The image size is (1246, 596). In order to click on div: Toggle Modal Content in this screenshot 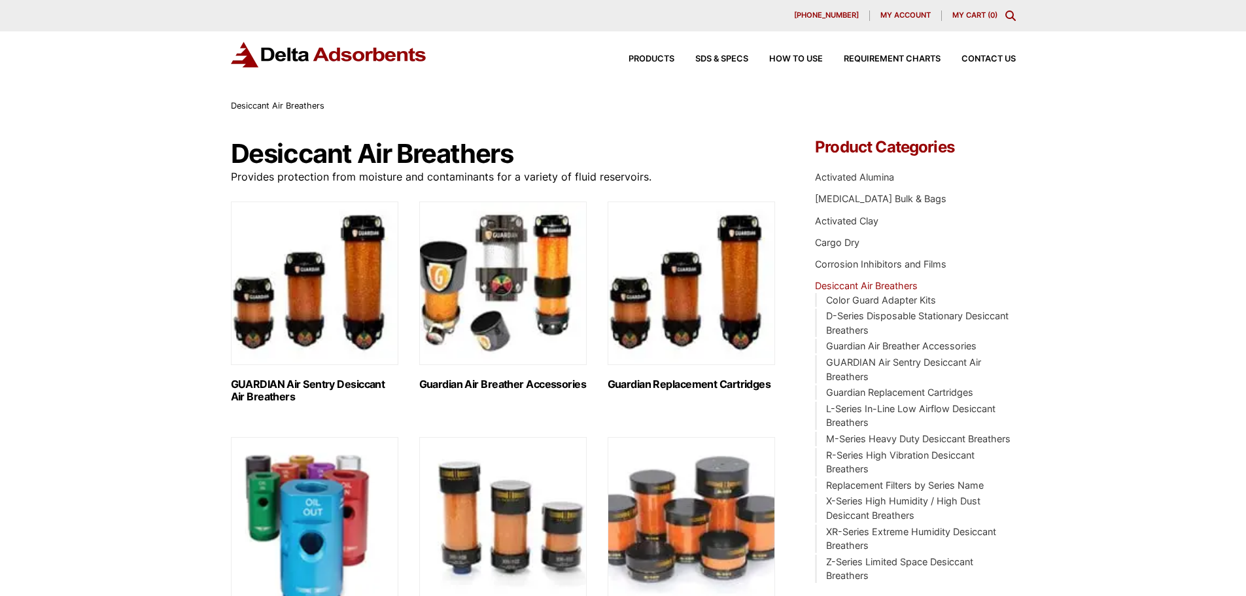, I will do `click(1011, 16)`.